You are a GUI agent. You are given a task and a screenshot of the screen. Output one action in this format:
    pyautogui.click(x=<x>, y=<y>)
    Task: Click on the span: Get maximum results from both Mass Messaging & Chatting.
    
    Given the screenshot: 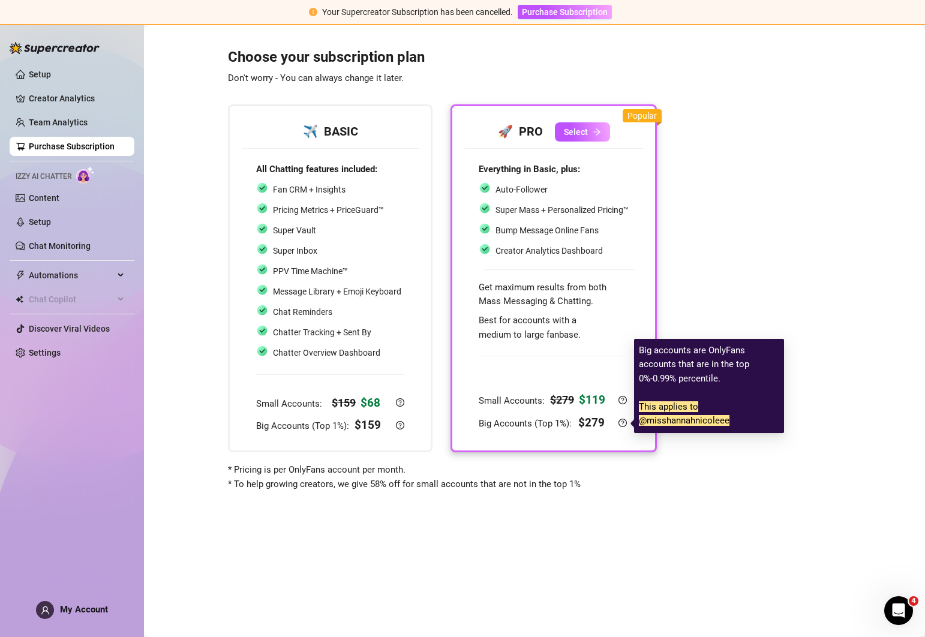 What is the action you would take?
    pyautogui.click(x=542, y=294)
    